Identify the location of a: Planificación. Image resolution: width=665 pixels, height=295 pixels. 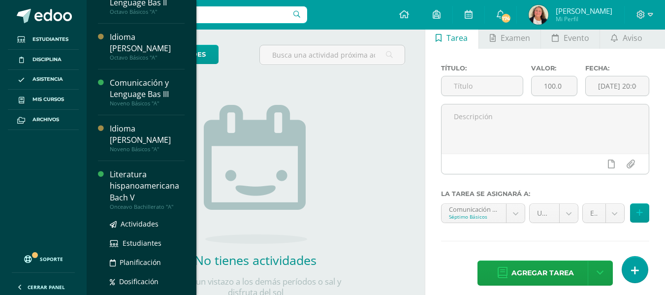
(147, 262).